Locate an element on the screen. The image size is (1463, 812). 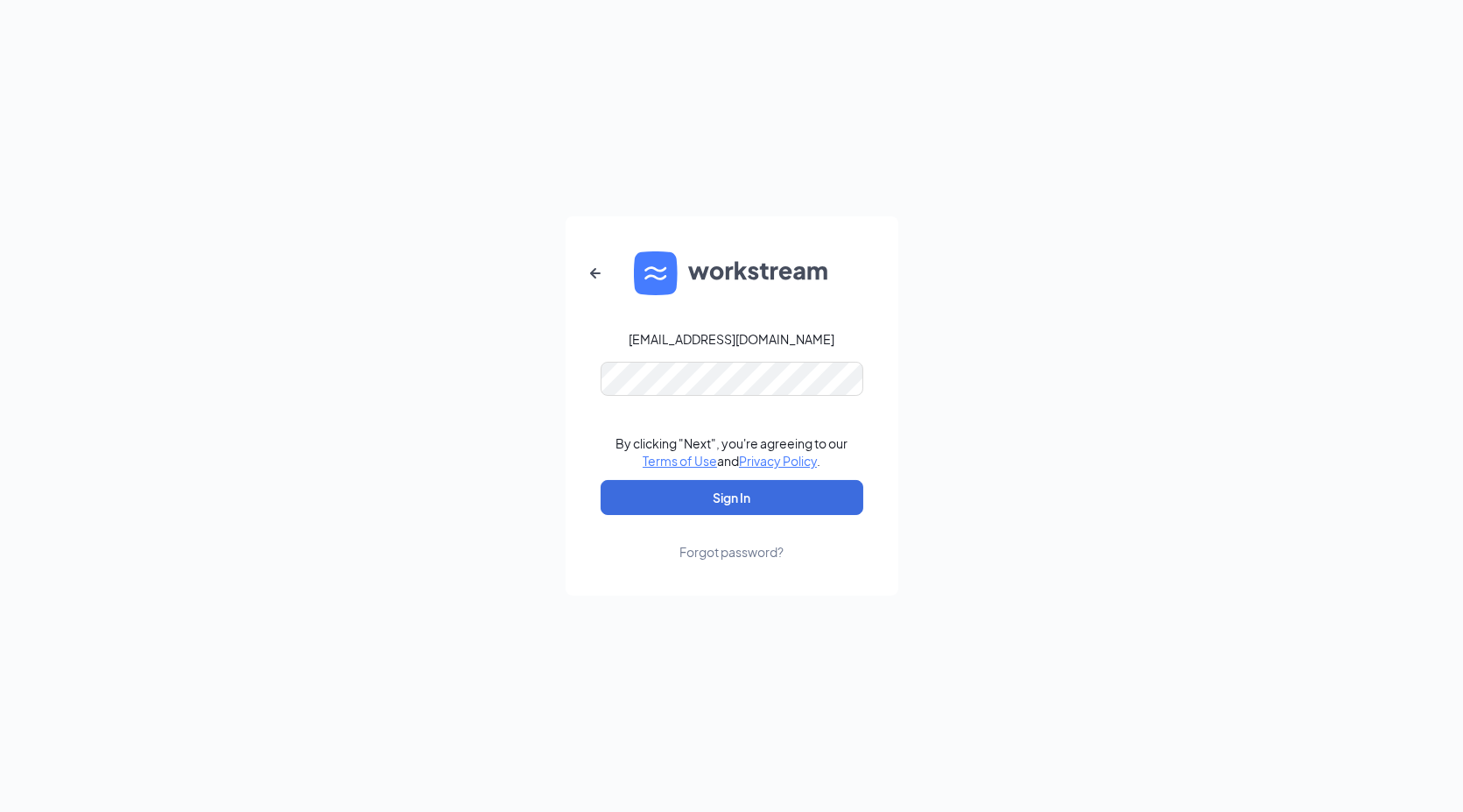
a: Forgot password? is located at coordinates (731, 537).